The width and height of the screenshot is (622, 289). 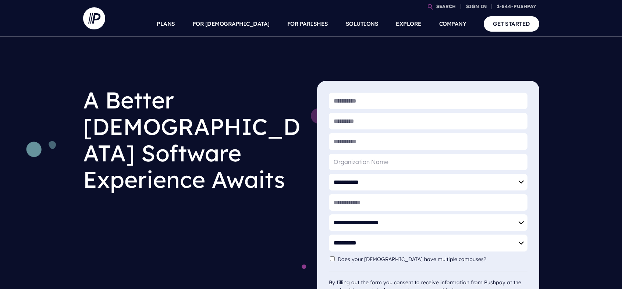 I want to click on a: EXPLORE, so click(x=409, y=24).